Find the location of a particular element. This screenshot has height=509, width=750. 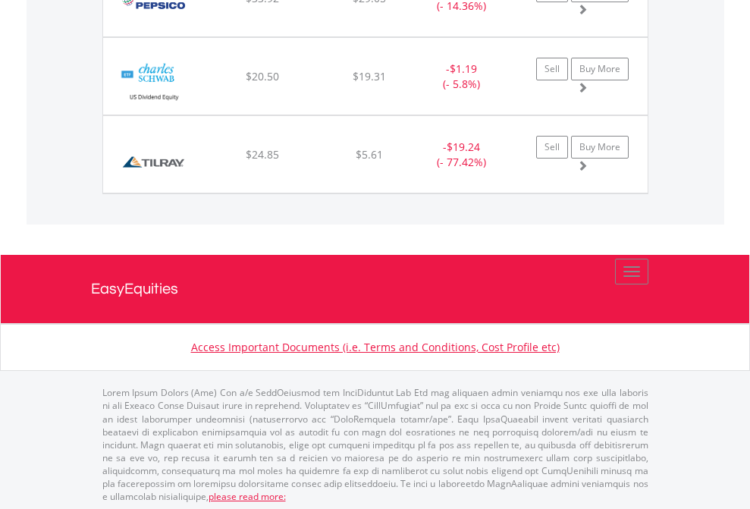

img: EQU.US.TLRY.png is located at coordinates (153, 162).